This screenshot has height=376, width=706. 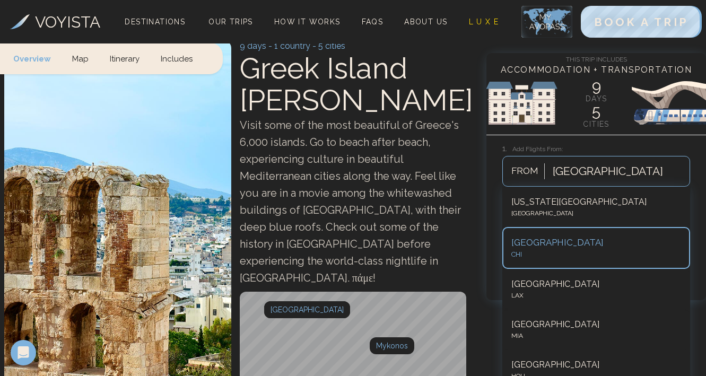 What do you see at coordinates (547, 22) in the screenshot?
I see `img: My Account` at bounding box center [547, 22].